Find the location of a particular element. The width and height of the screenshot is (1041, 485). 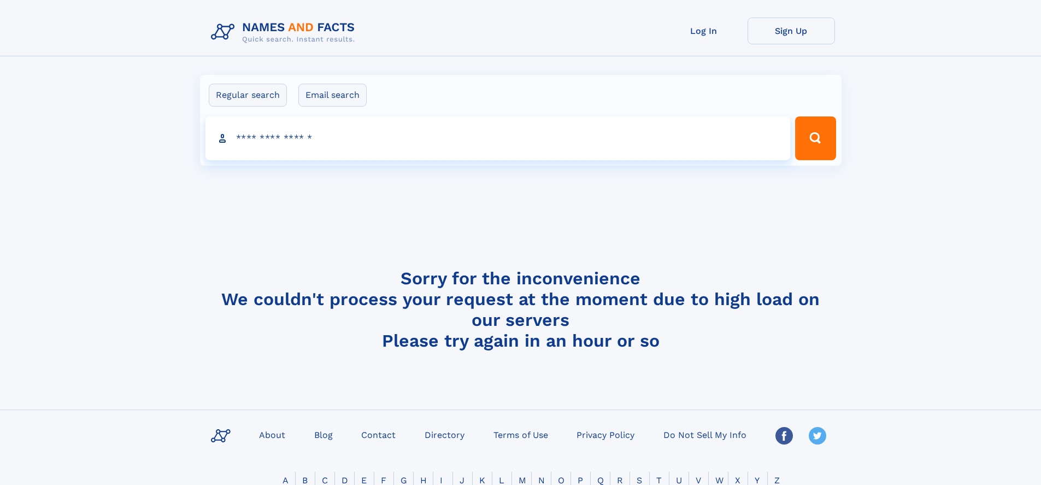

a: Log In is located at coordinates (704, 31).